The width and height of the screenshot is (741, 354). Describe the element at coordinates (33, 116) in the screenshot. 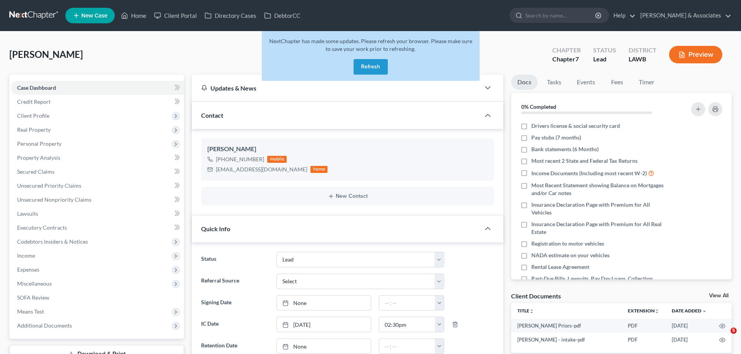

I see `span: Client Profile` at that location.